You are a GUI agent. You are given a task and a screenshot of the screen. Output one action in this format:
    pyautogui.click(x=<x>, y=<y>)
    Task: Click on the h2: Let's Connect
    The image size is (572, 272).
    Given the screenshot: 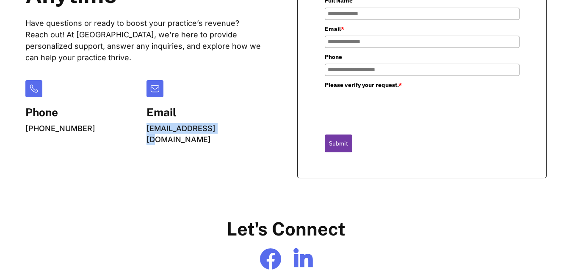 What is the action you would take?
    pyautogui.click(x=286, y=229)
    